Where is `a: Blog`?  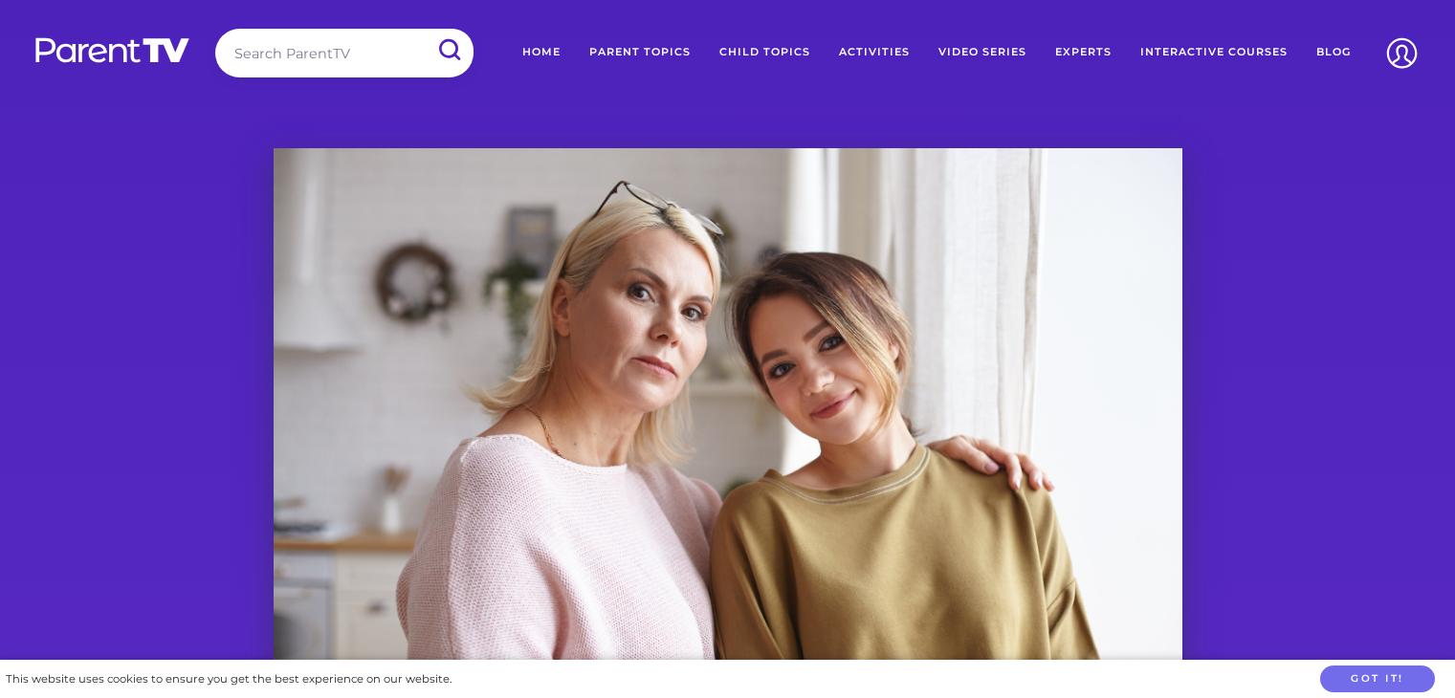
a: Blog is located at coordinates (1333, 53).